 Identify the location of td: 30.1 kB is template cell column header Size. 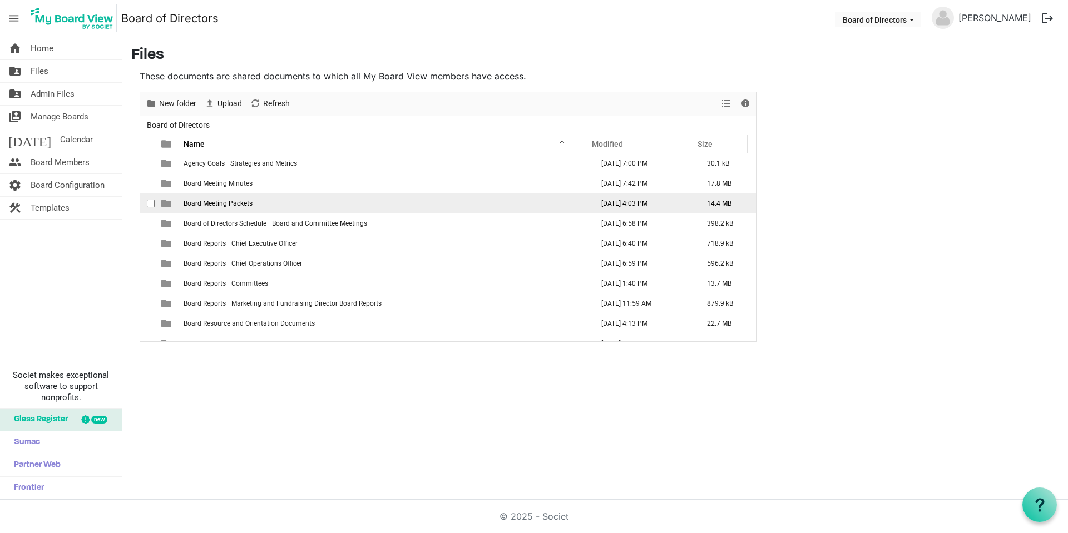
(726, 164).